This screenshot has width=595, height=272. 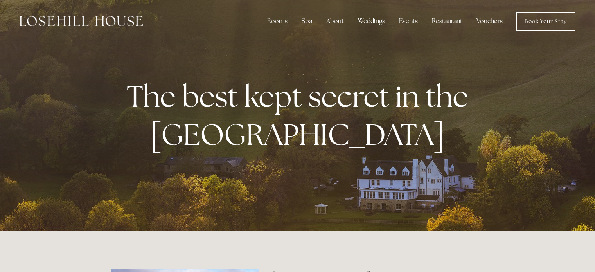 I want to click on div: Rooms, so click(x=277, y=21).